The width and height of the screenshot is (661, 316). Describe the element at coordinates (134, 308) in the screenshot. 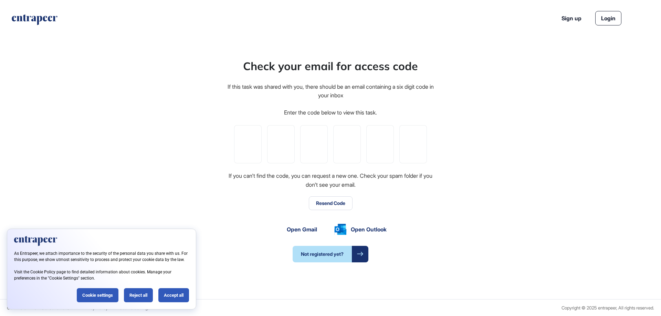

I see `span: Cookie Settings` at that location.